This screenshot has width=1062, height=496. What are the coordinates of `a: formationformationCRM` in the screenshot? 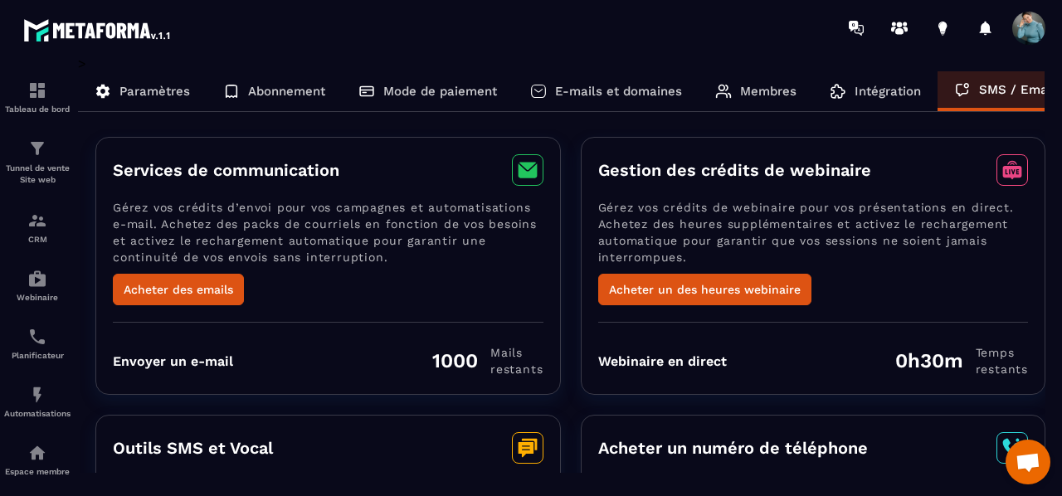 It's located at (37, 227).